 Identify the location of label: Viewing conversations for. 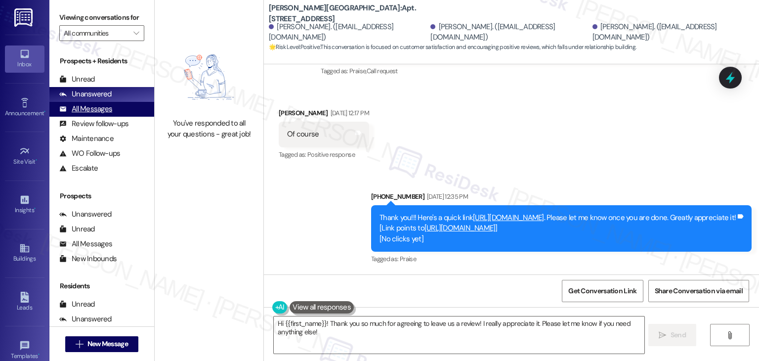
(102, 17).